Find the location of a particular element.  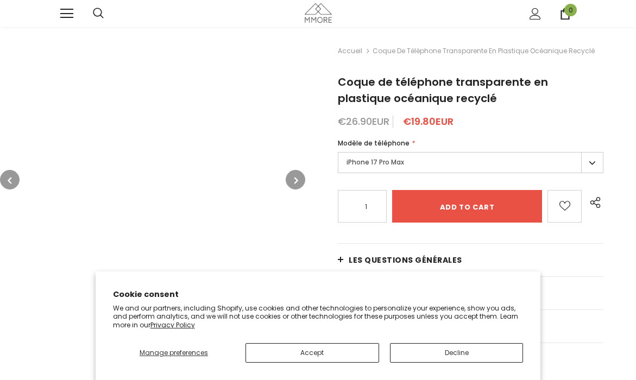

a: Accueil is located at coordinates (350, 51).